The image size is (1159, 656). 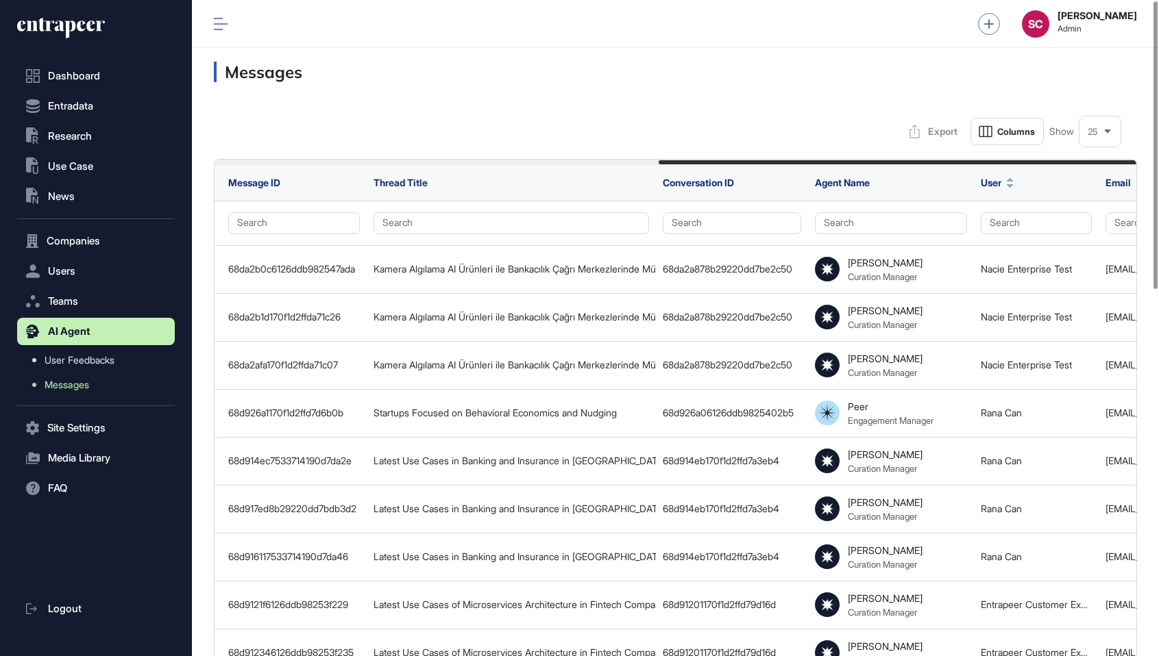 I want to click on h3: Messages, so click(x=675, y=72).